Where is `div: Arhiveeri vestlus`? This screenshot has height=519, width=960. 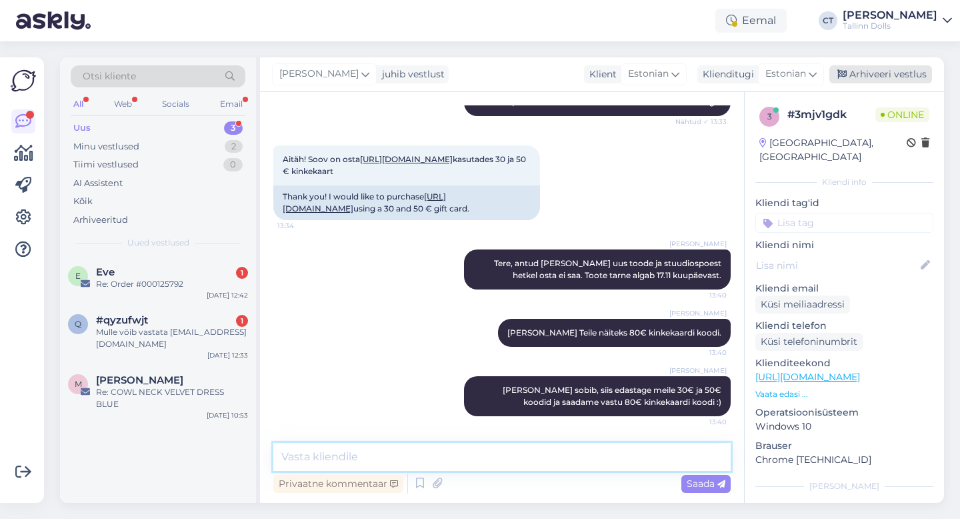 div: Arhiveeri vestlus is located at coordinates (881, 74).